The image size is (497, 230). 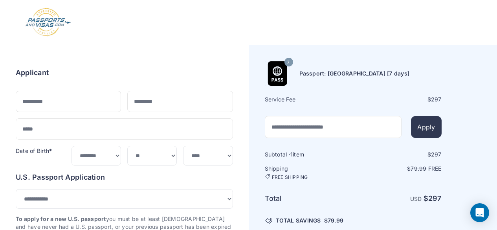 I want to click on strong: To apply for a new U.S. passport, so click(x=61, y=218).